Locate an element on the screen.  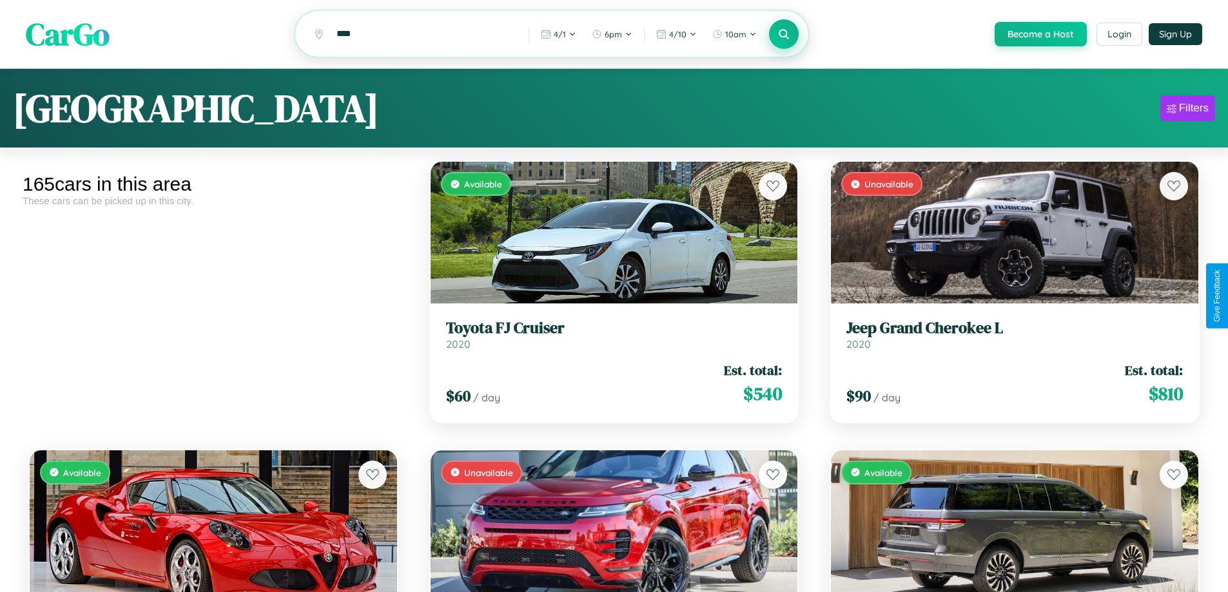
span: $ 810 is located at coordinates (1165, 394).